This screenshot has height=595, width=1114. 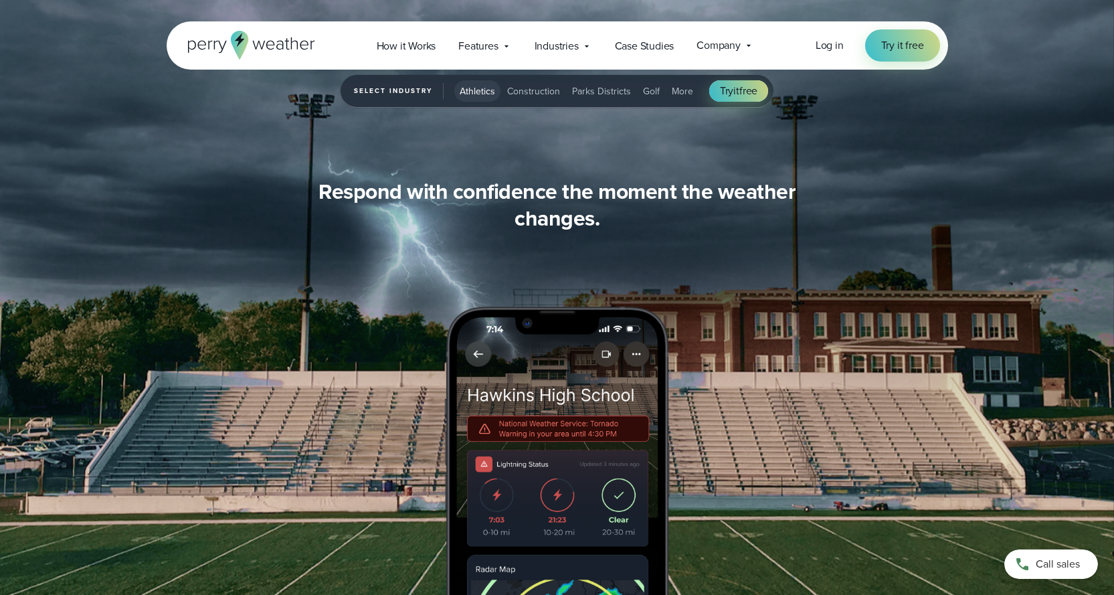 What do you see at coordinates (830, 45) in the screenshot?
I see `span: Log in` at bounding box center [830, 45].